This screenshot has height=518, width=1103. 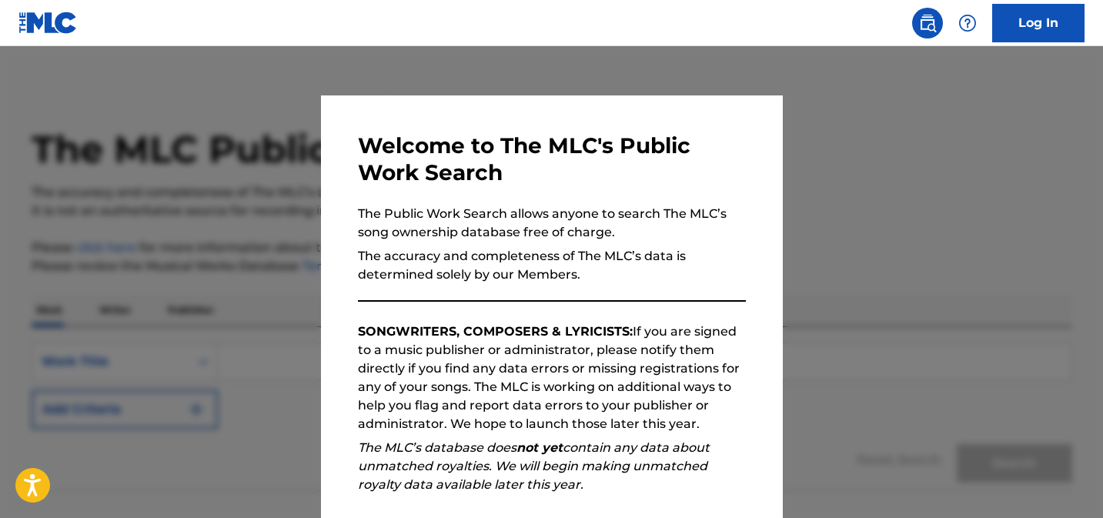 I want to click on em: The MLC’s database does contain any data about unmatched royalties. We will begin making unmatche..., so click(x=533, y=466).